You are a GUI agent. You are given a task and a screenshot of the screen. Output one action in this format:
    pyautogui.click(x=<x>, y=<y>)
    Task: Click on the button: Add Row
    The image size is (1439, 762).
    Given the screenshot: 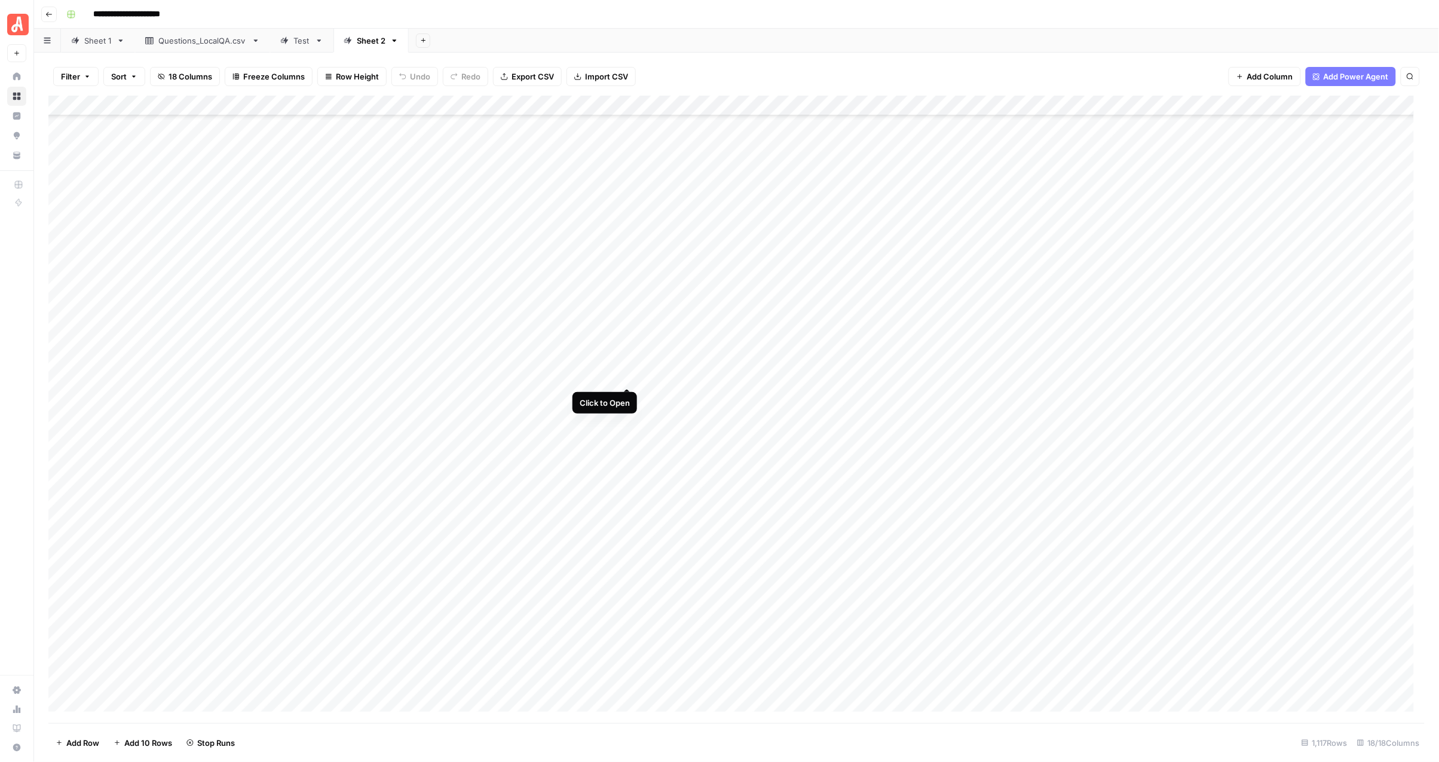 What is the action you would take?
    pyautogui.click(x=77, y=743)
    